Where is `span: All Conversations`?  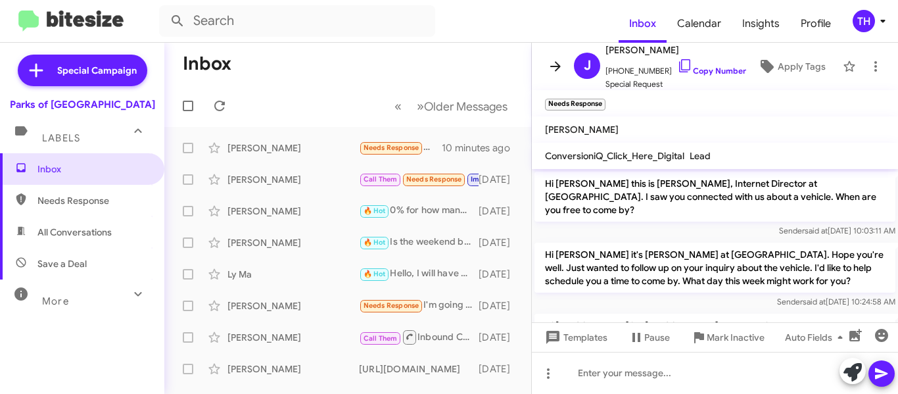 span: All Conversations is located at coordinates (74, 232).